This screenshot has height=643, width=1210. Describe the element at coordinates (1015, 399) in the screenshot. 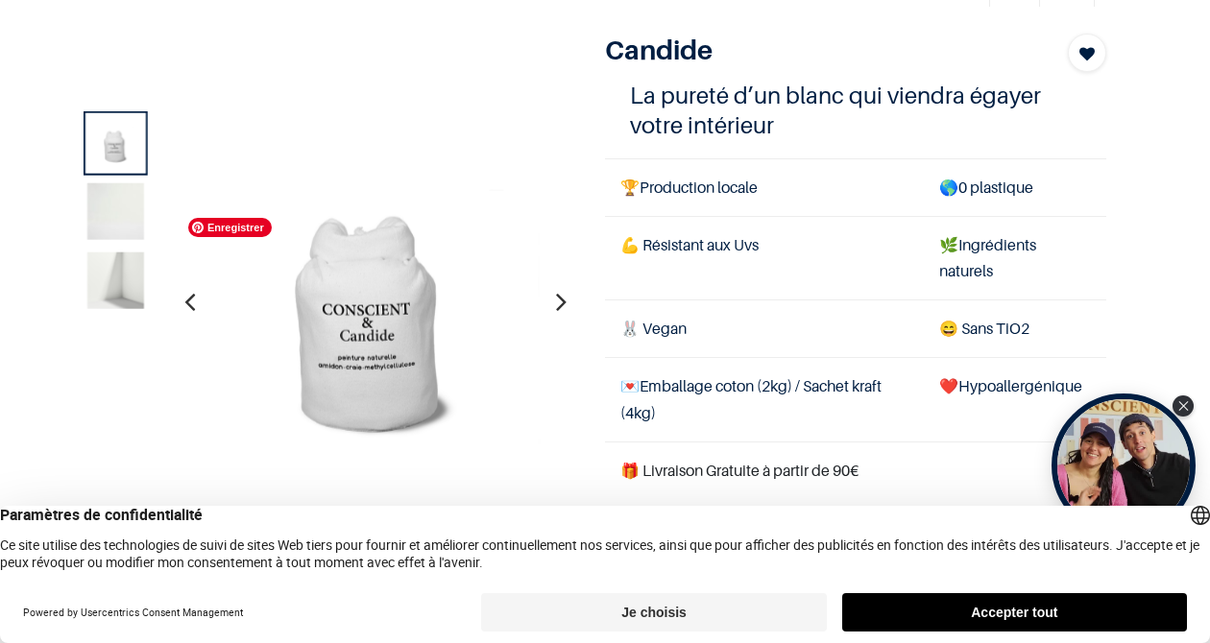

I see `td: ❤️Hypoallergénique` at that location.